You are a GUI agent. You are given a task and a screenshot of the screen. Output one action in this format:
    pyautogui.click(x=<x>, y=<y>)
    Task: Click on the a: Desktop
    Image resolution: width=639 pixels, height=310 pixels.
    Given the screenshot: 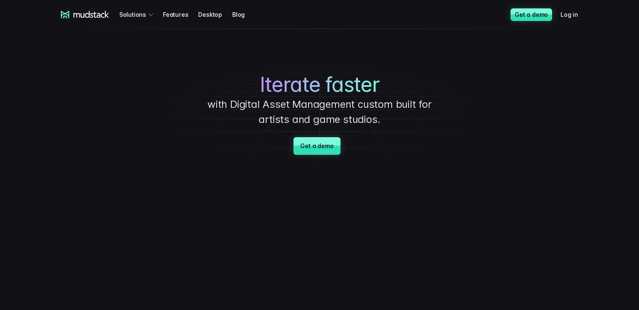 What is the action you would take?
    pyautogui.click(x=215, y=14)
    